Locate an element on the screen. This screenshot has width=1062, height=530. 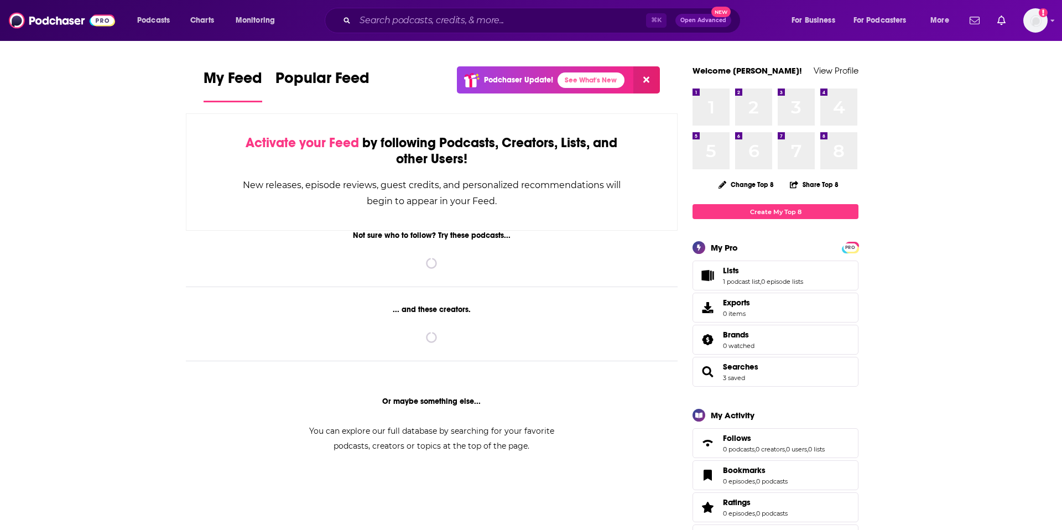
a: Popular Feed is located at coordinates (322, 85).